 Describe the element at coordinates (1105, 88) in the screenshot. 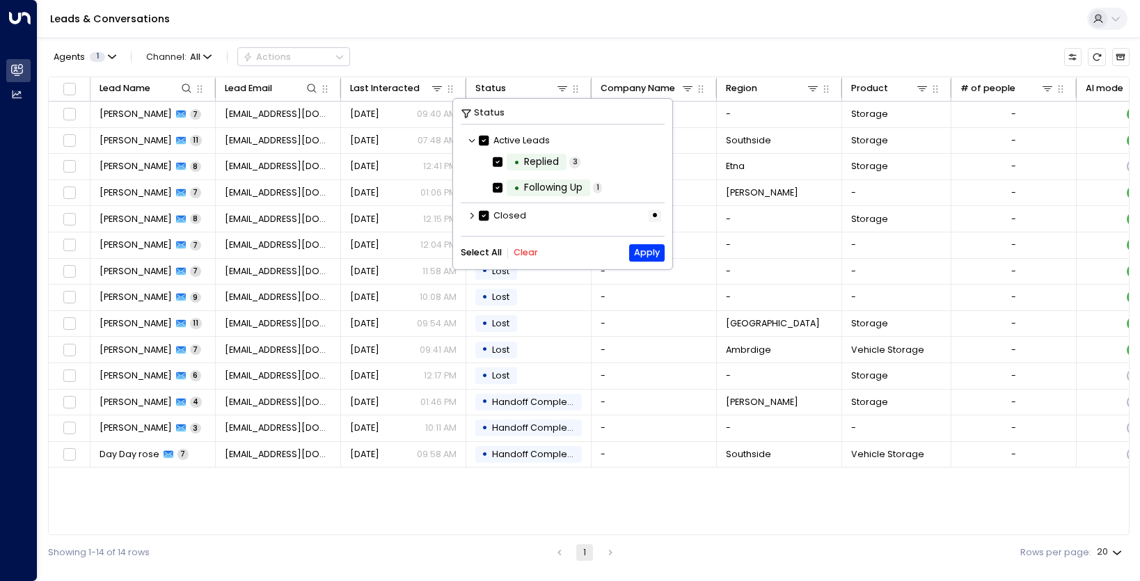

I see `div: AI mode` at that location.